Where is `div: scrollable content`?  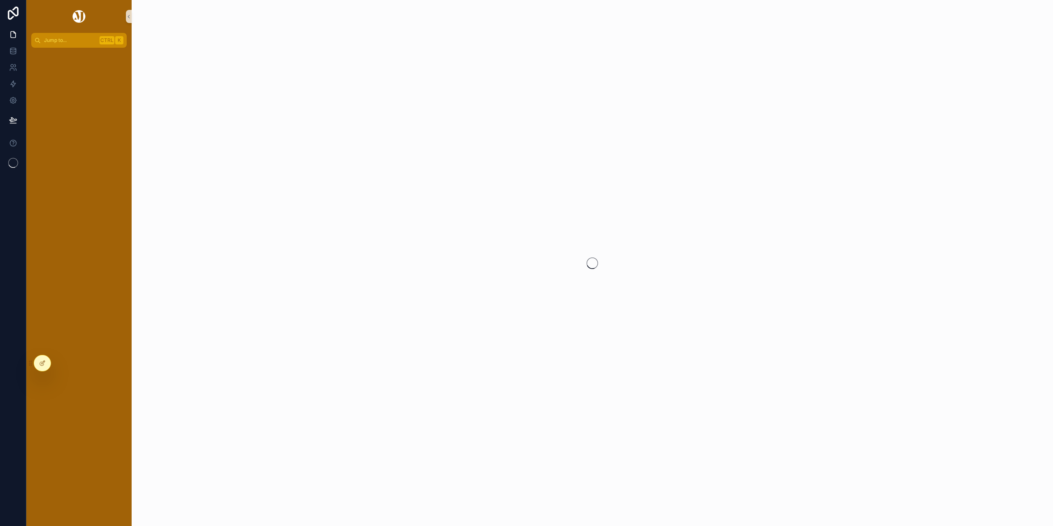
div: scrollable content is located at coordinates (79, 55).